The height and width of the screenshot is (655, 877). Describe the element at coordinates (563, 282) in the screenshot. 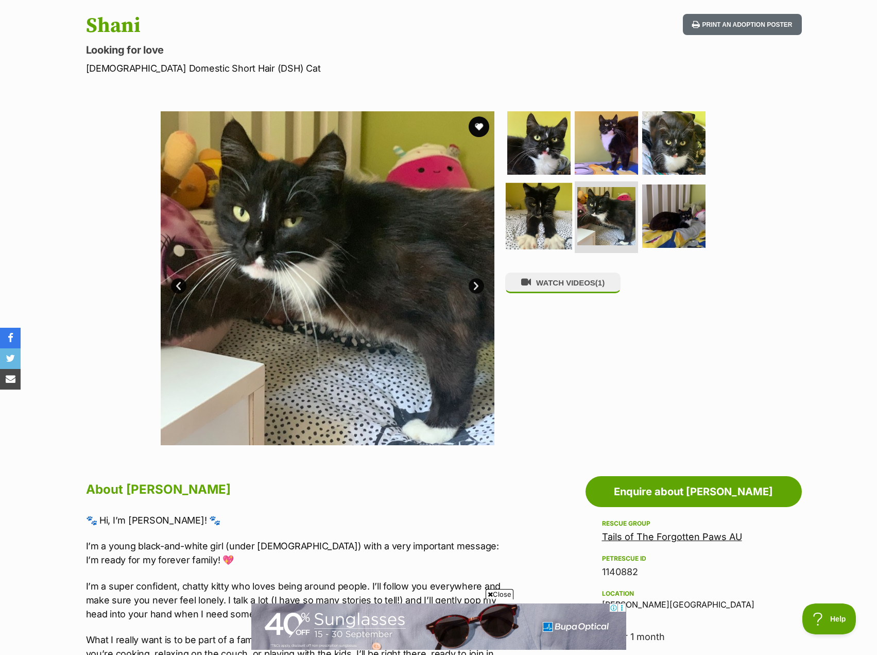

I see `button: WATCH VIDEOS(1)` at that location.